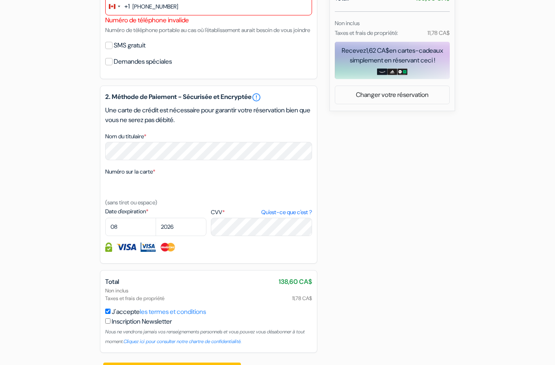  Describe the element at coordinates (295, 282) in the screenshot. I see `span: 138,60 CA$` at that location.